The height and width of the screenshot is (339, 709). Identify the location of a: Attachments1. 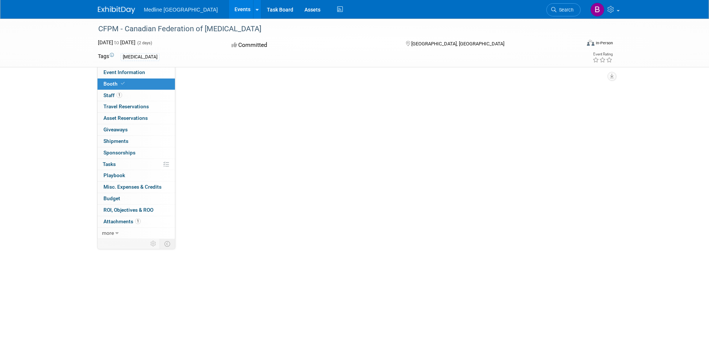
(136, 222).